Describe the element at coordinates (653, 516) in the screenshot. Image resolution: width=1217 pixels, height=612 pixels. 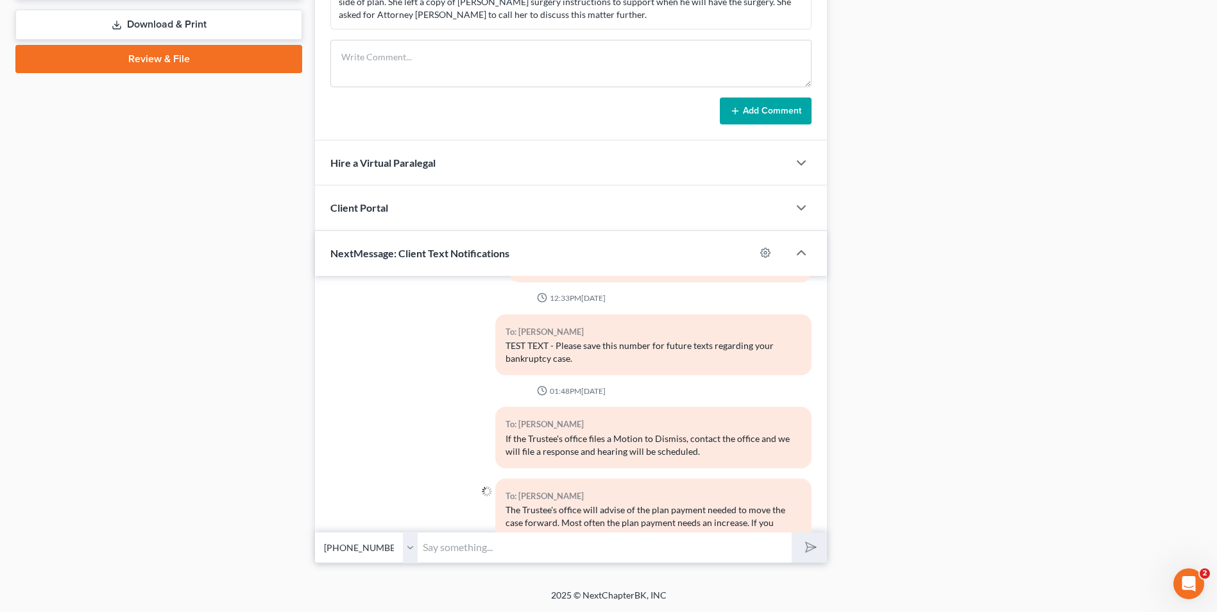
I see `div: The Trustee's office will advise of the plan payment needed to move the case forward. Most often ...` at that location.